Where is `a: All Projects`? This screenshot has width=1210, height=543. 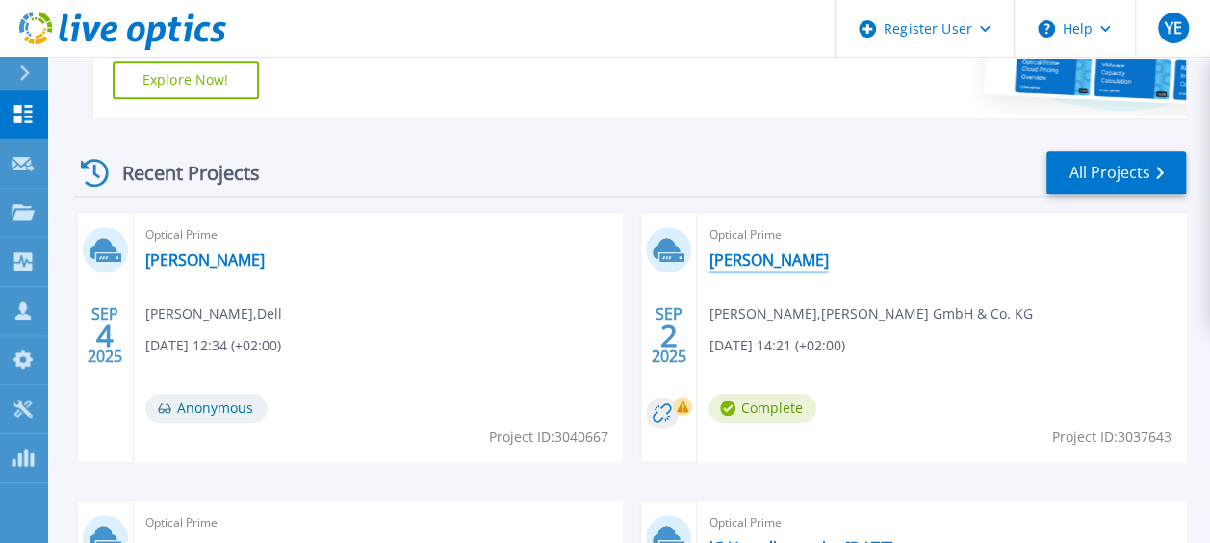 a: All Projects is located at coordinates (1116, 172).